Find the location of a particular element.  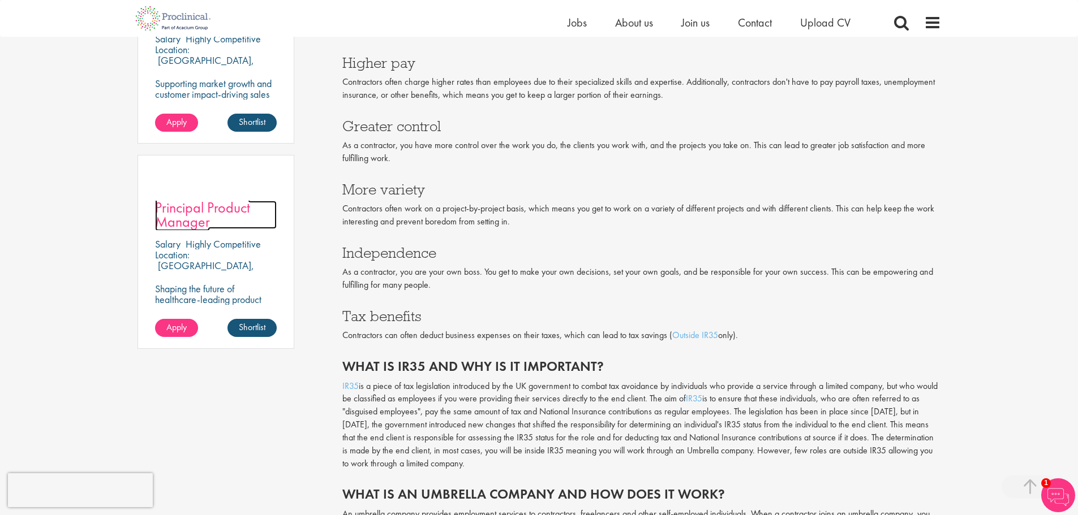

h2: What is IR35 and why is it important? is located at coordinates (642, 367).